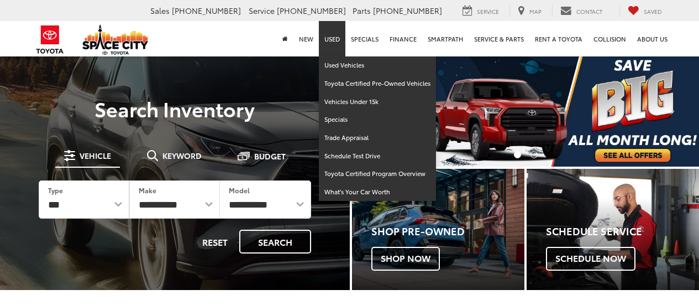 The width and height of the screenshot is (699, 305). I want to click on span: Map, so click(536, 11).